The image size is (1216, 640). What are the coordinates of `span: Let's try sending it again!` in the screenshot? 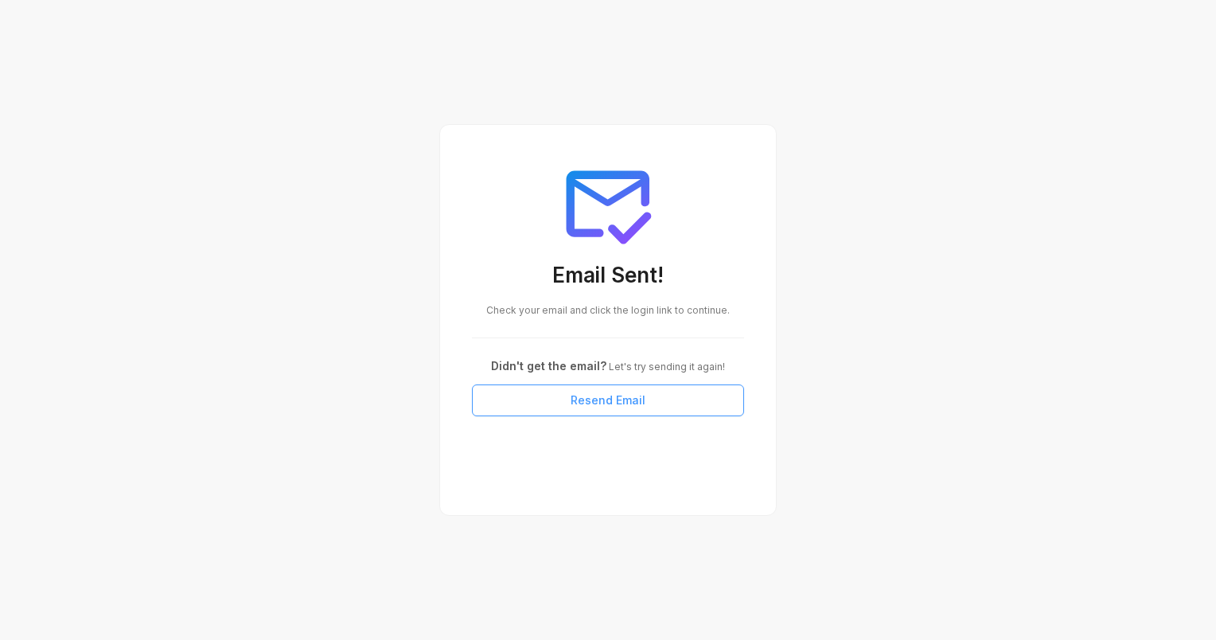 It's located at (665, 366).